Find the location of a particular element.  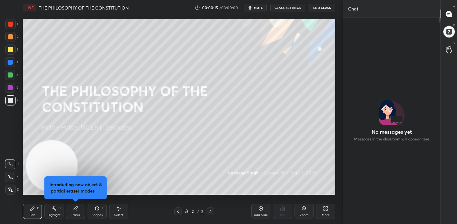

div: Eraser is located at coordinates (76, 215).